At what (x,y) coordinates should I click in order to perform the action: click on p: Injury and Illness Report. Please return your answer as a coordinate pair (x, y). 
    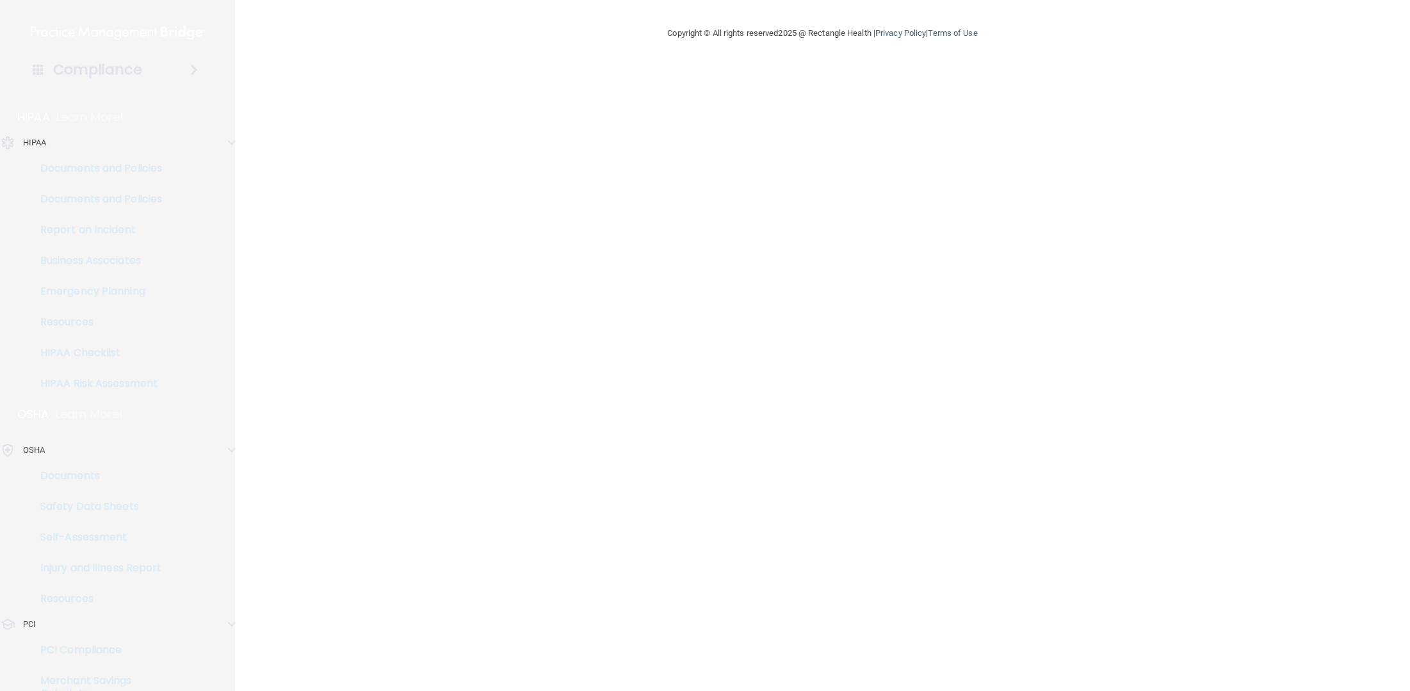
    Looking at the image, I should click on (95, 568).